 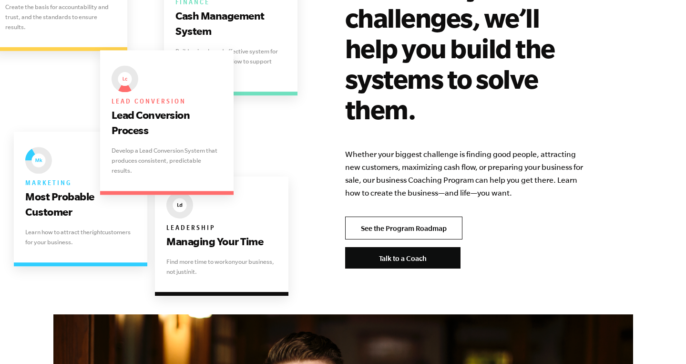 What do you see at coordinates (39, 160) in the screenshot?
I see `img: EMyth The Seven Essential Systems: Marketing` at bounding box center [39, 160].